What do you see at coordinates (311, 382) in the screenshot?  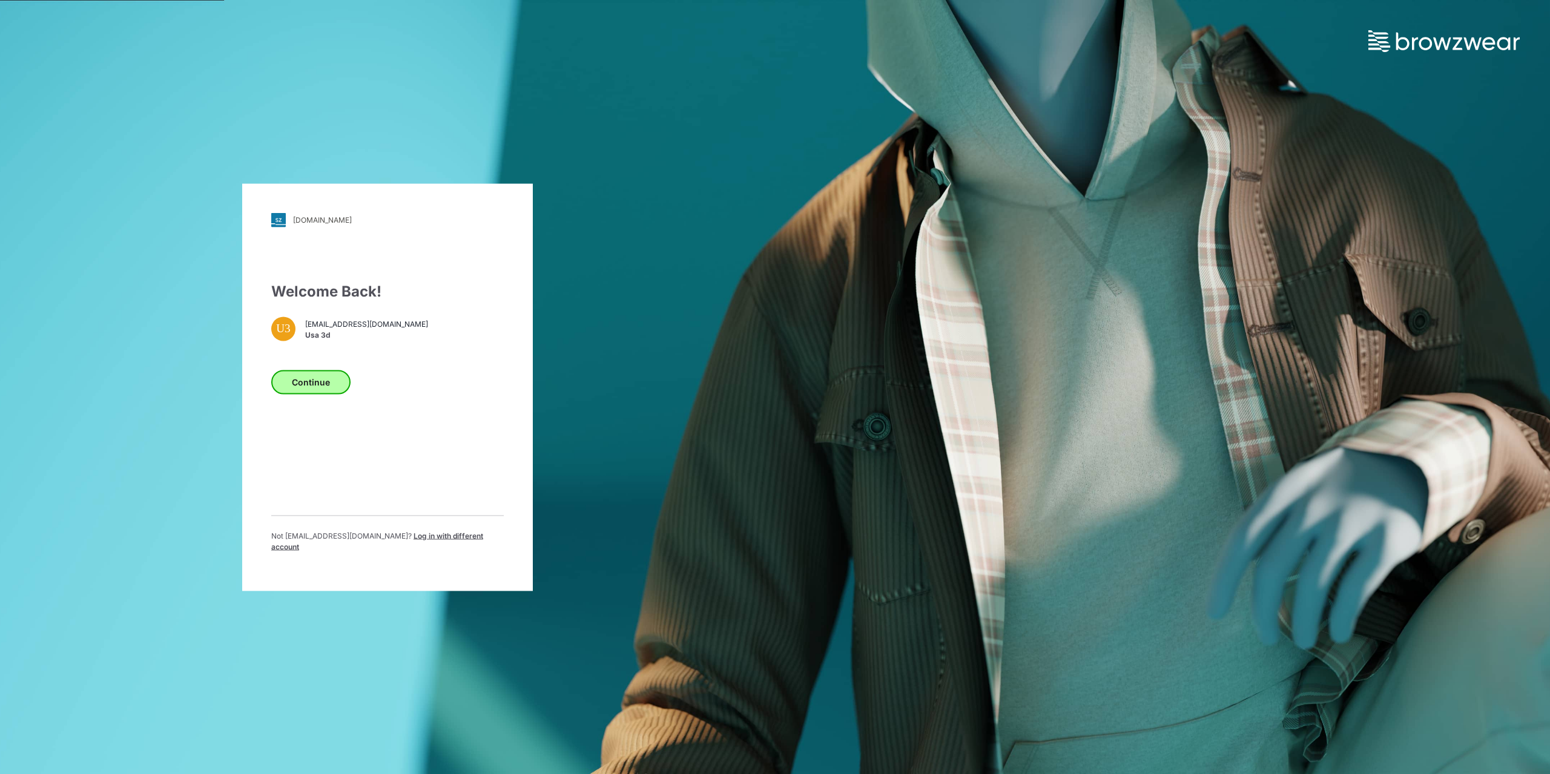 I see `button: Continue` at bounding box center [311, 382].